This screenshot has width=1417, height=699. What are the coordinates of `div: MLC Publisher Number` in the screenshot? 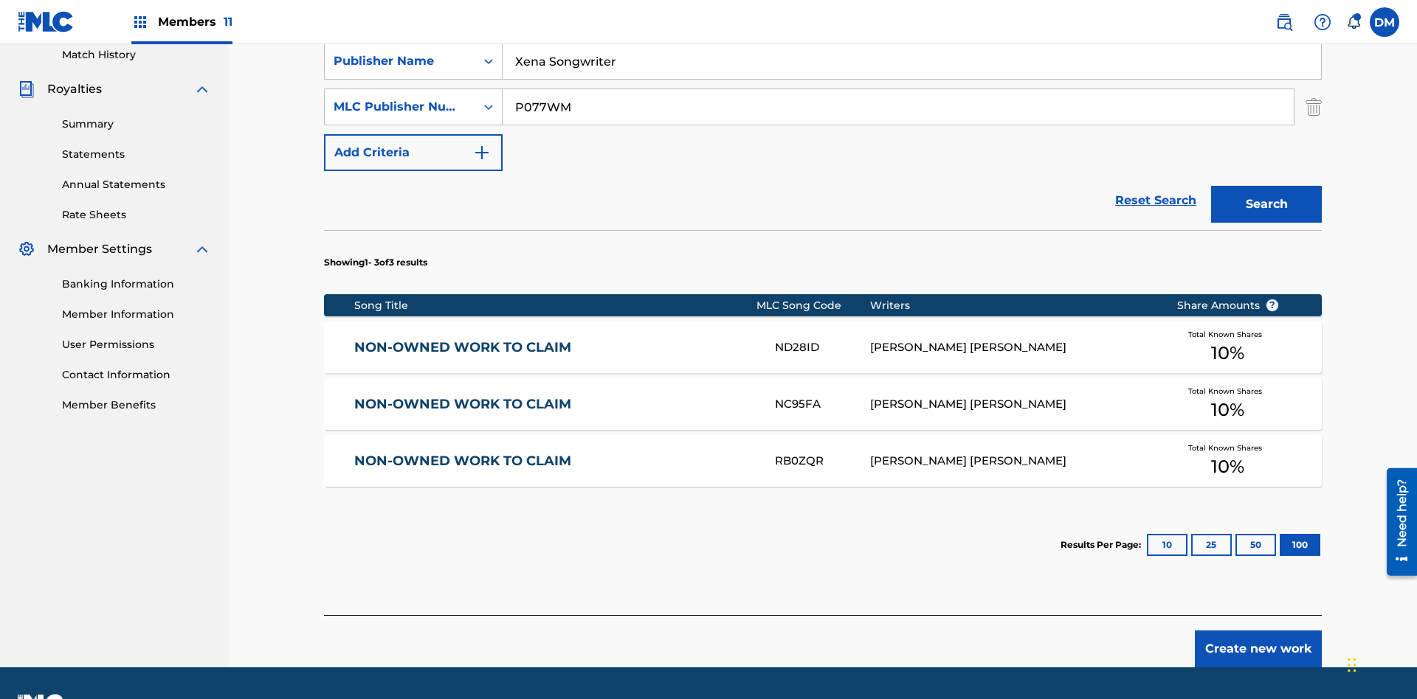 It's located at (400, 107).